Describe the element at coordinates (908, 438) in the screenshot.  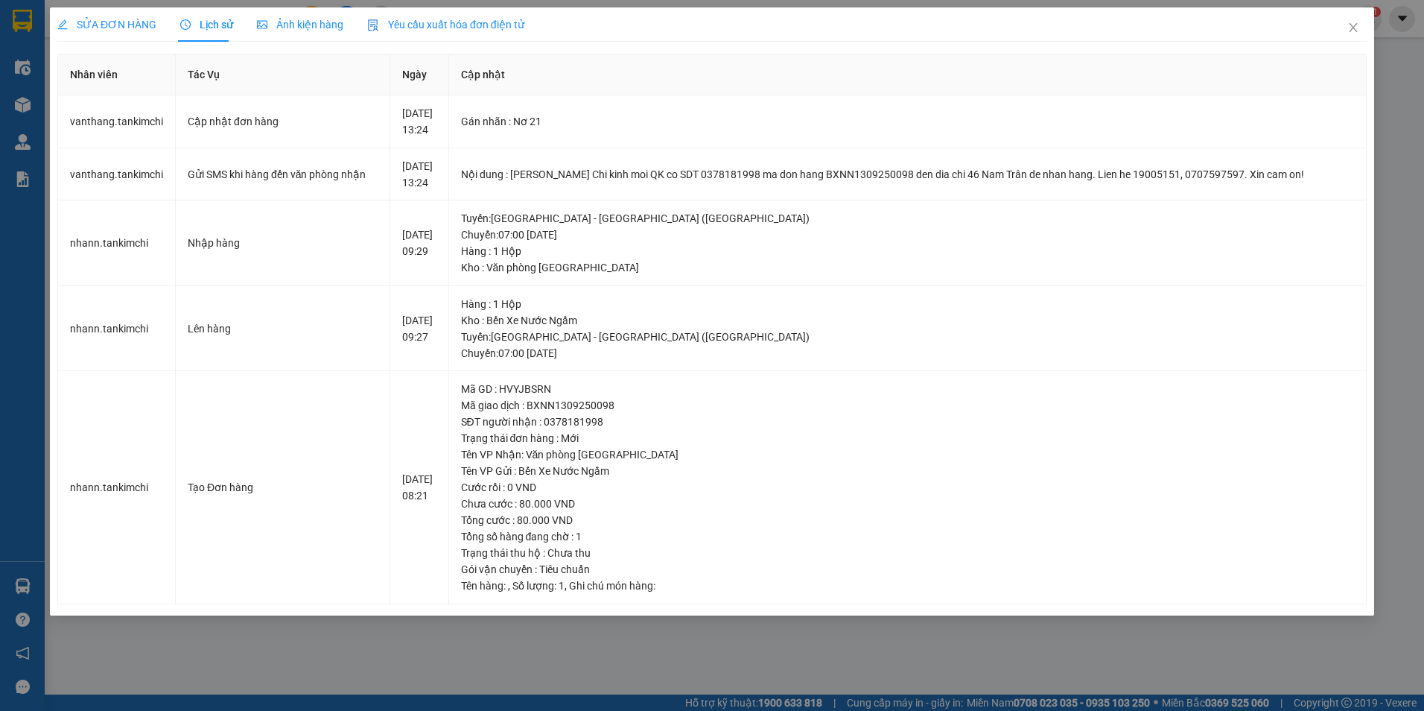
I see `div: Trạng thái đơn hàng : Mới` at that location.